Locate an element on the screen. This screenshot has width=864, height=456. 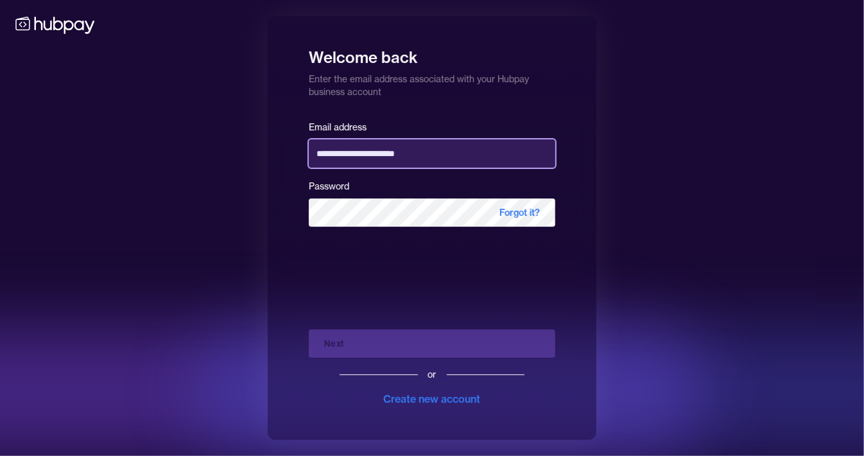
span: Forgot it? is located at coordinates (519, 213).